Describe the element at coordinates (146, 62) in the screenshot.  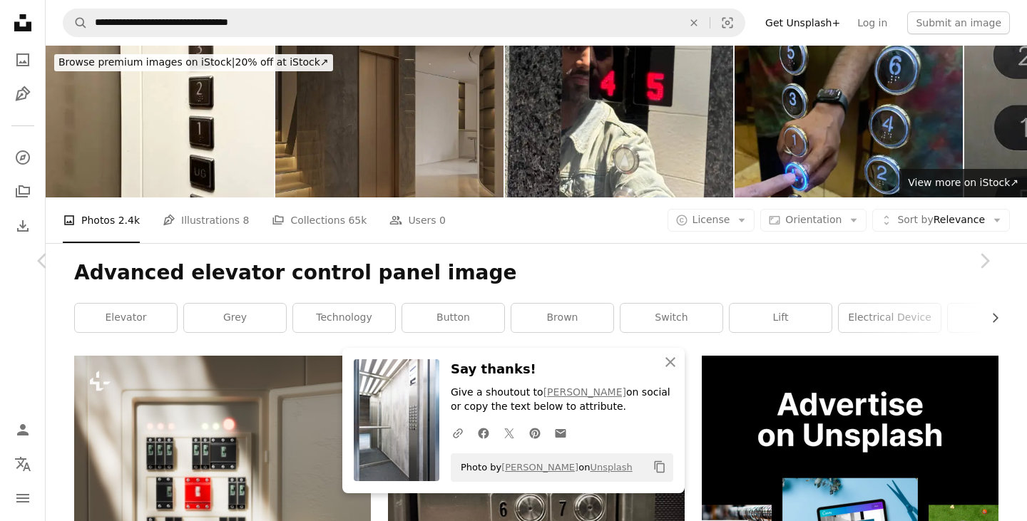
I see `span: Browse premium images on iStock |` at that location.